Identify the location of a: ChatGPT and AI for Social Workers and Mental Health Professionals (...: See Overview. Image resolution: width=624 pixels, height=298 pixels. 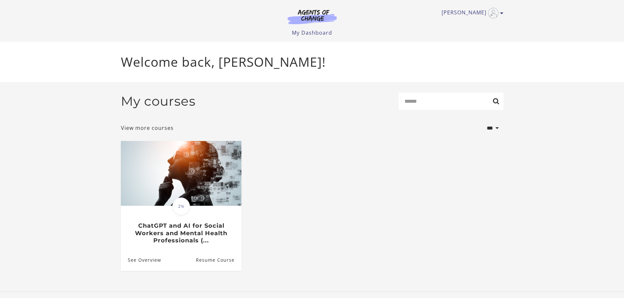
(141, 260).